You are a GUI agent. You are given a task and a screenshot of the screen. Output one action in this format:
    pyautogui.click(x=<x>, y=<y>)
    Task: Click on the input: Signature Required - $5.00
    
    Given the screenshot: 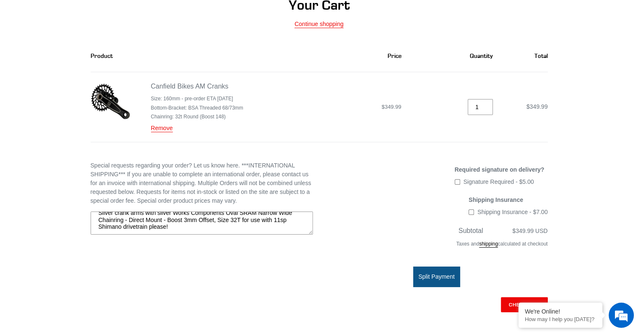 What is the action you would take?
    pyautogui.click(x=457, y=182)
    